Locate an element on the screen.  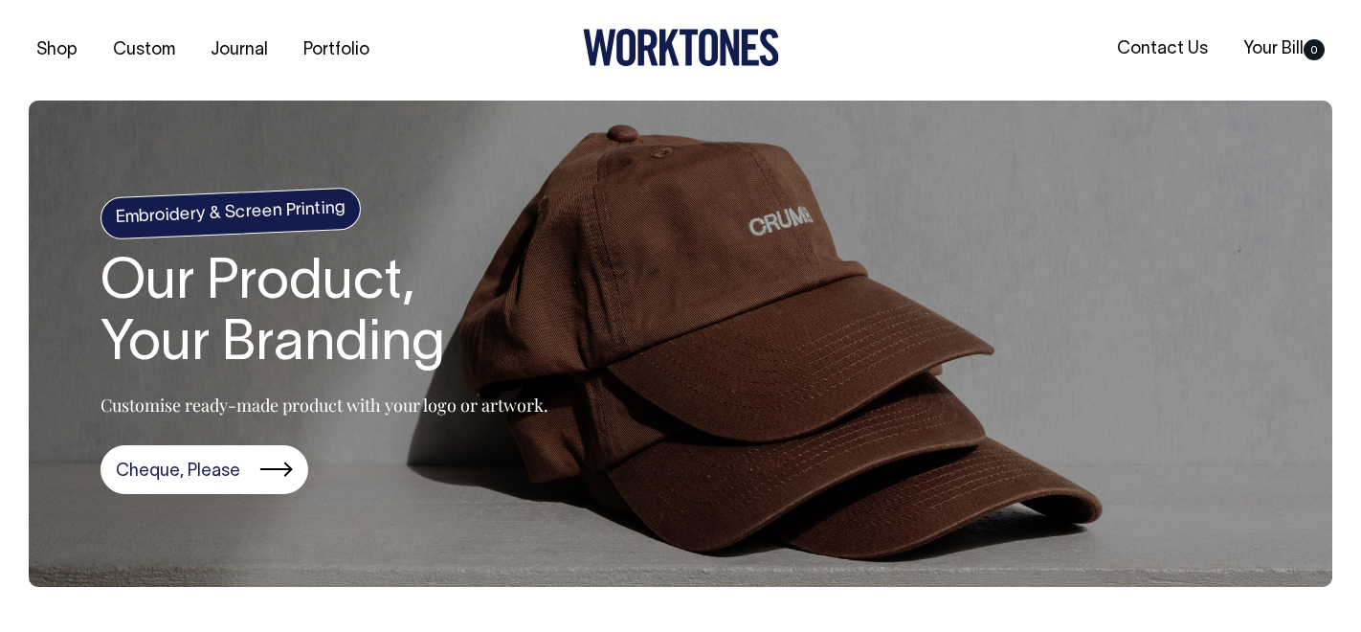
h1: Our Product, Your Branding is located at coordinates (324, 315).